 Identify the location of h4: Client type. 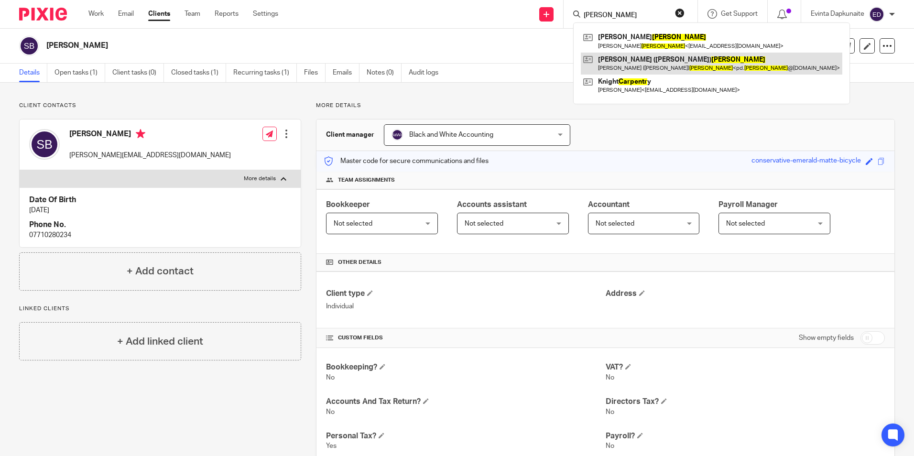
(466, 294).